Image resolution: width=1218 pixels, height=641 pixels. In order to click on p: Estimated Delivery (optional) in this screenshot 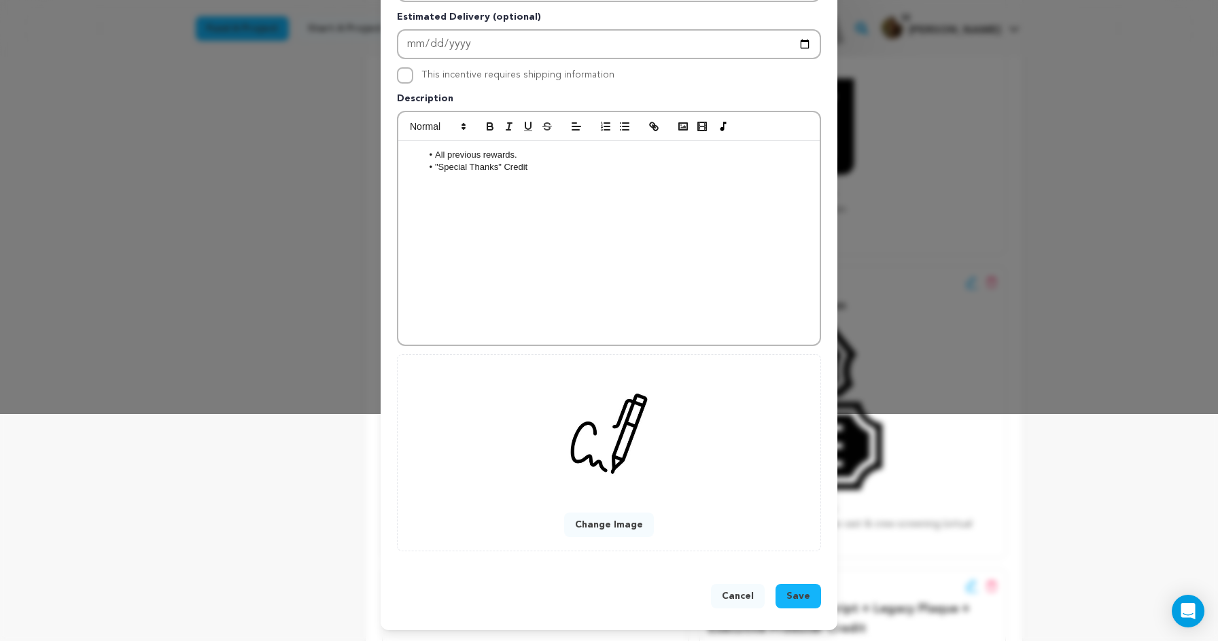, I will do `click(609, 20)`.